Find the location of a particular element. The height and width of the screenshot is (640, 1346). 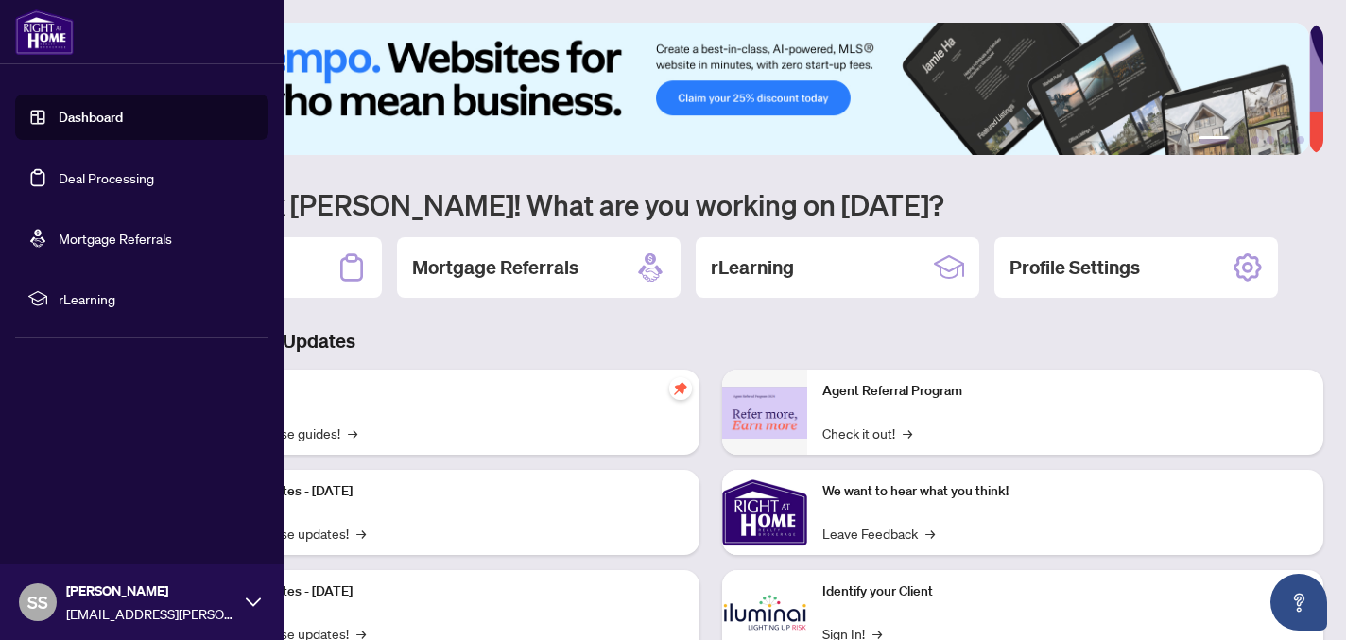

button: 3 is located at coordinates (1255, 140).